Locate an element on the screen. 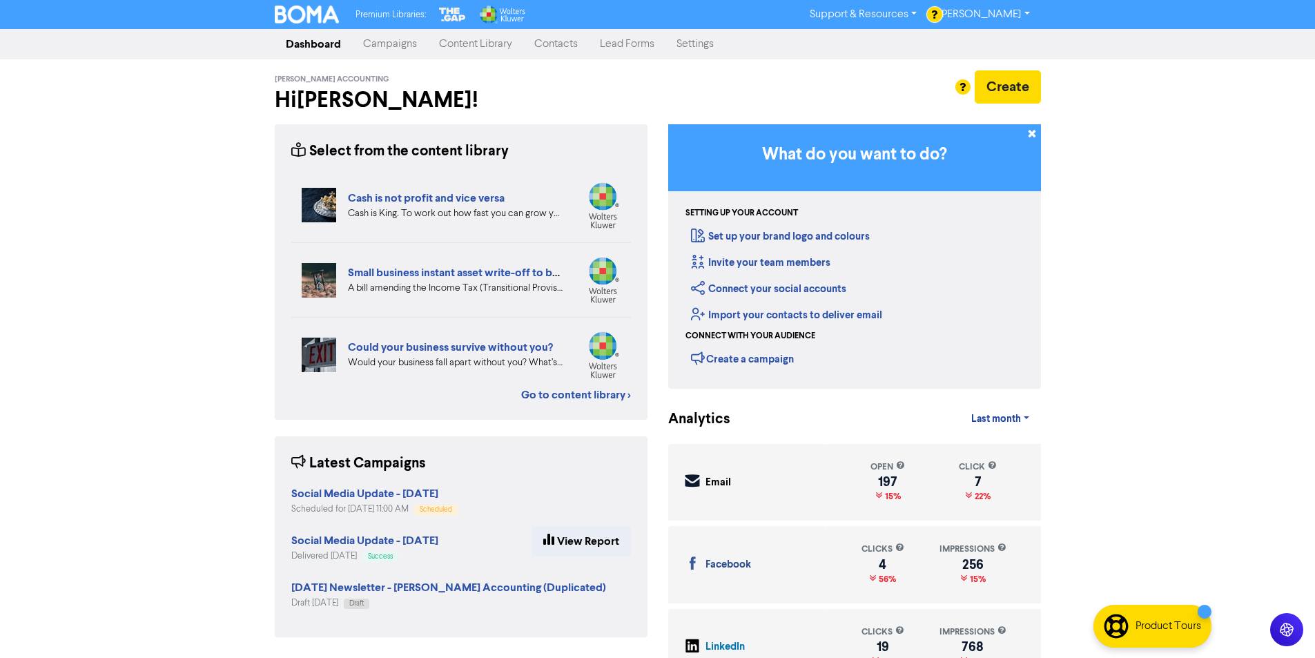 The height and width of the screenshot is (658, 1315). a: Last month is located at coordinates (1000, 419).